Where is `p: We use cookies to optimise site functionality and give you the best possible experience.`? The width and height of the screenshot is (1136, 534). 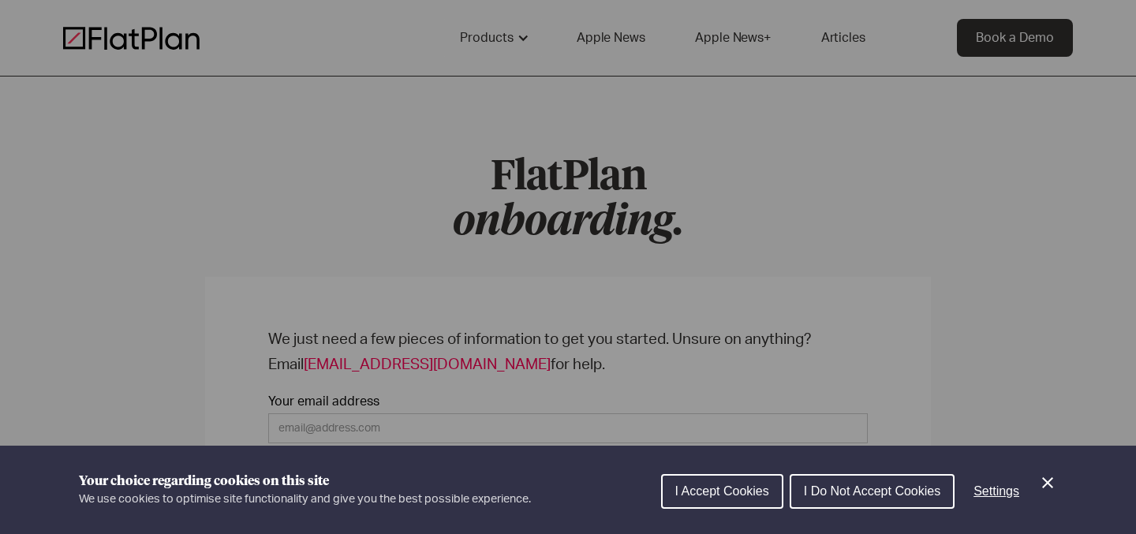
p: We use cookies to optimise site functionality and give you the best possible experience. is located at coordinates (305, 500).